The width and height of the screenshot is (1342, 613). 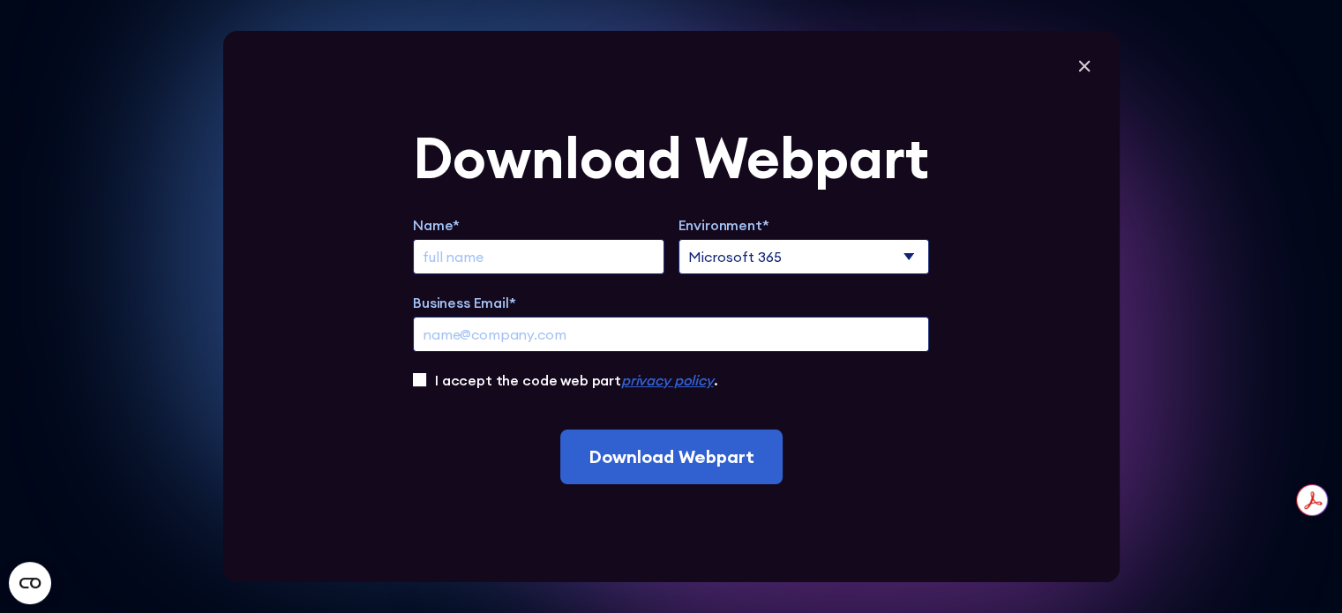 What do you see at coordinates (671, 158) in the screenshot?
I see `div: Download Webpart` at bounding box center [671, 158].